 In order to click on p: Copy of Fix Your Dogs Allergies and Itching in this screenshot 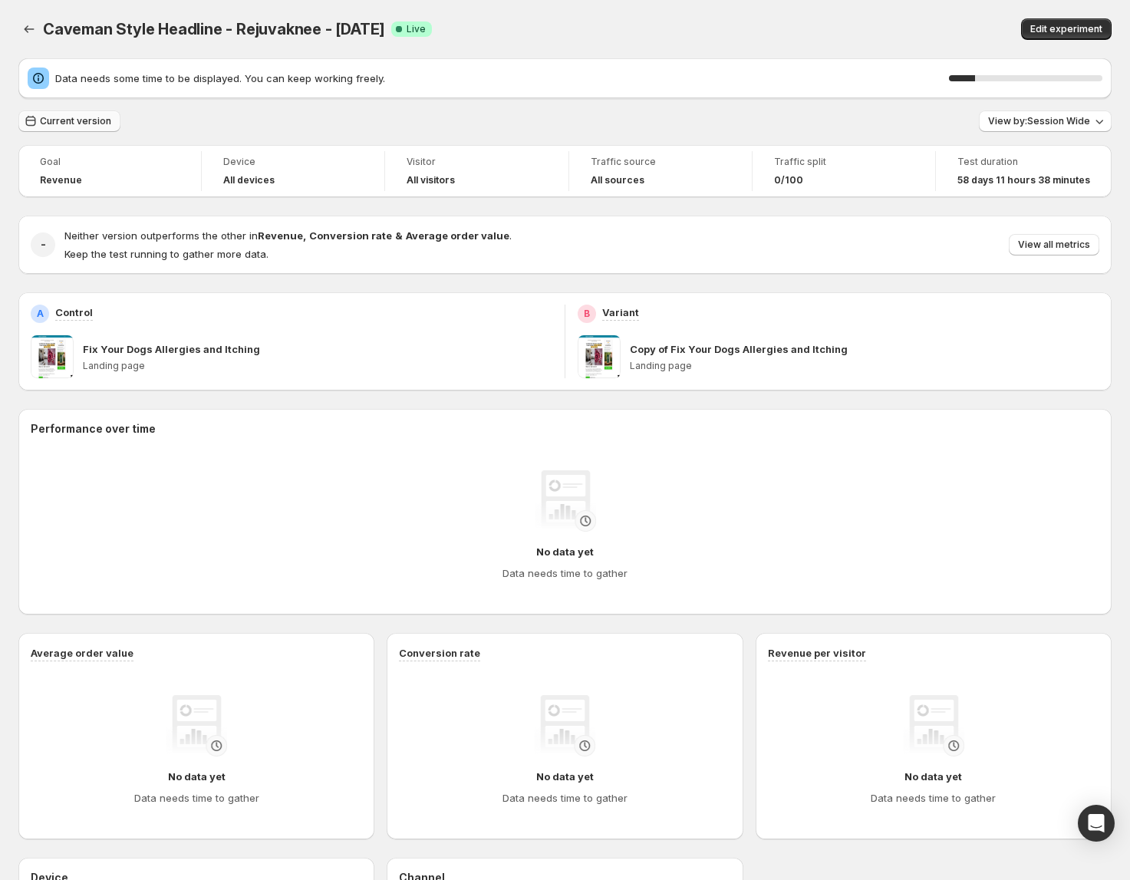, I will do `click(739, 349)`.